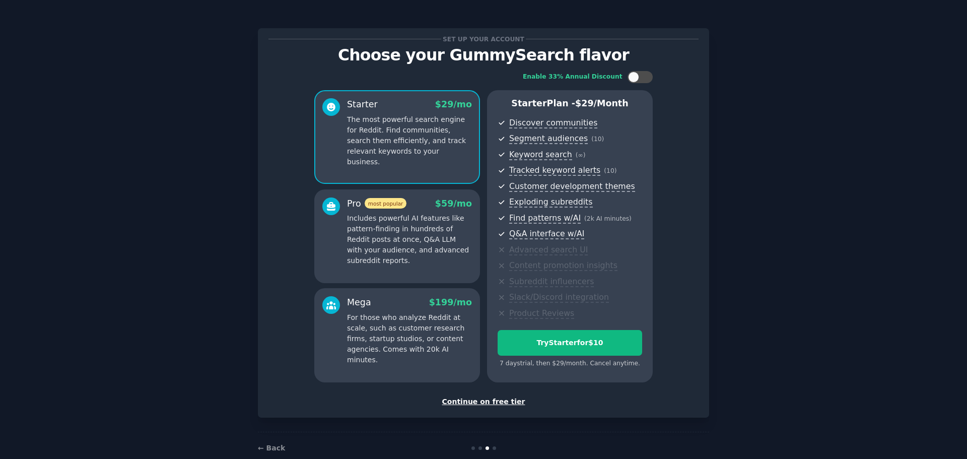  What do you see at coordinates (572, 186) in the screenshot?
I see `span: Customer development themes` at bounding box center [572, 186].